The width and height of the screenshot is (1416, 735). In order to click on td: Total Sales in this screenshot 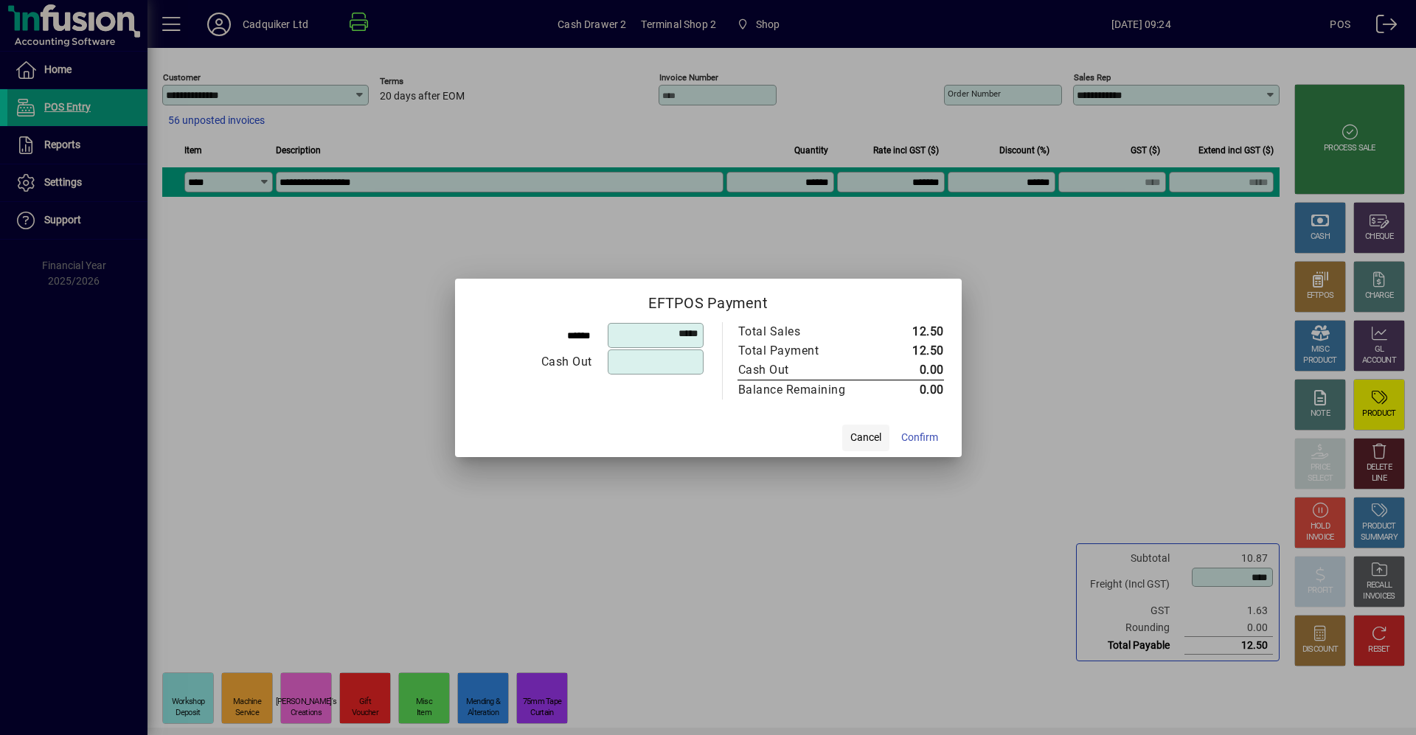, I will do `click(807, 332)`.